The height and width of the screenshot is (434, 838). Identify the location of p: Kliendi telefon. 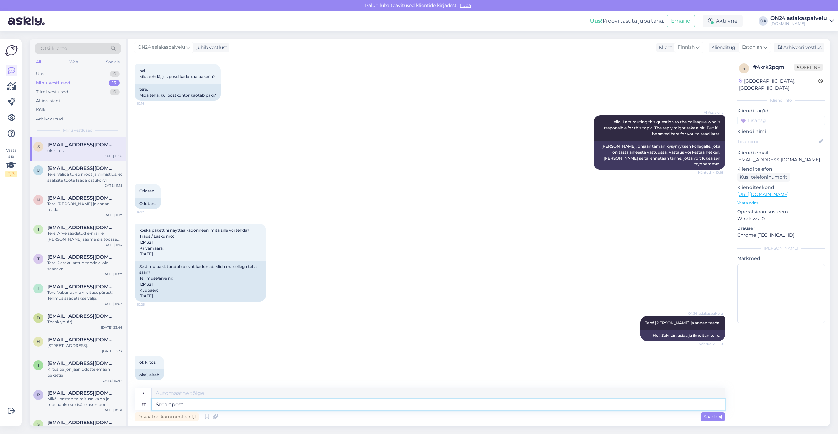
(781, 169).